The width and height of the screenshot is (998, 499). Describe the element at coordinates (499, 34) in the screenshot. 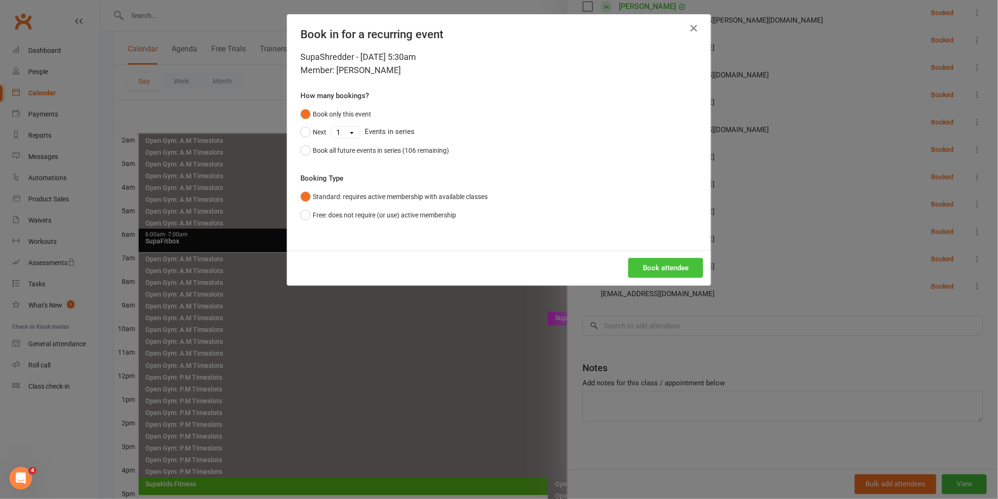

I see `h4: Book in for a recurring event` at that location.